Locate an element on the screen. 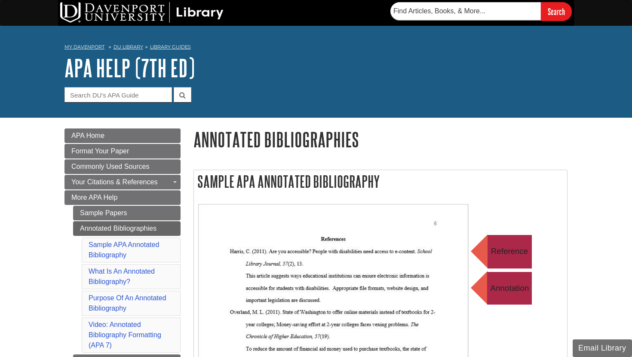  input: Search DU's APA Guide is located at coordinates (118, 95).